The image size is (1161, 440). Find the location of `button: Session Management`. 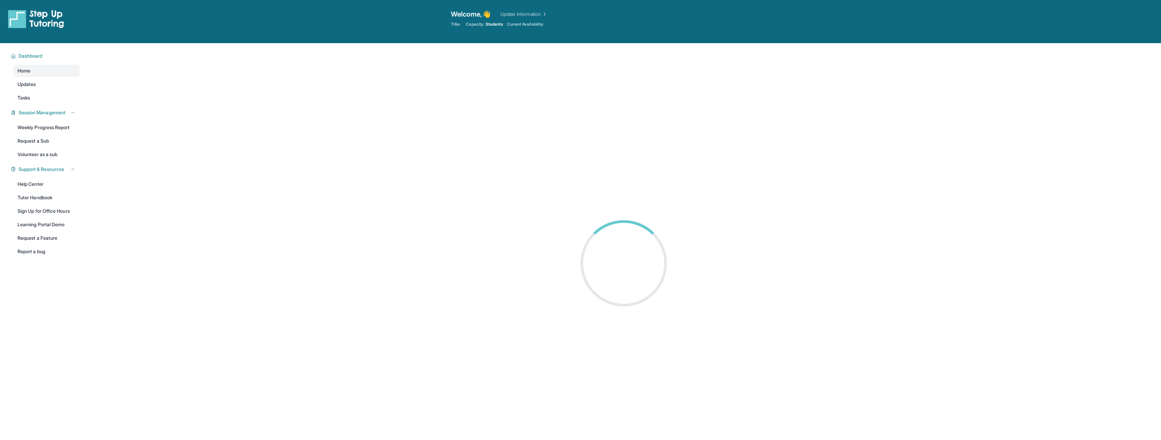

button: Session Management is located at coordinates (46, 113).